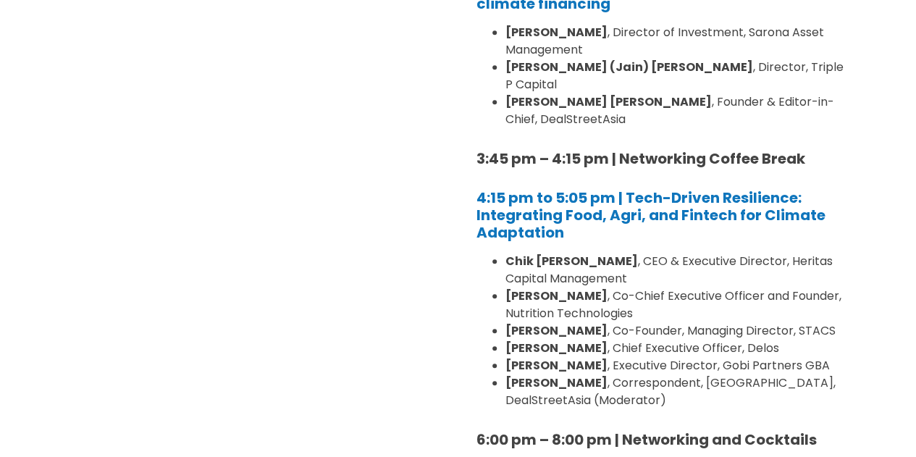 The width and height of the screenshot is (916, 457). What do you see at coordinates (679, 331) in the screenshot?
I see `li: , Co-Founder, Managing Director, STACS` at bounding box center [679, 331].